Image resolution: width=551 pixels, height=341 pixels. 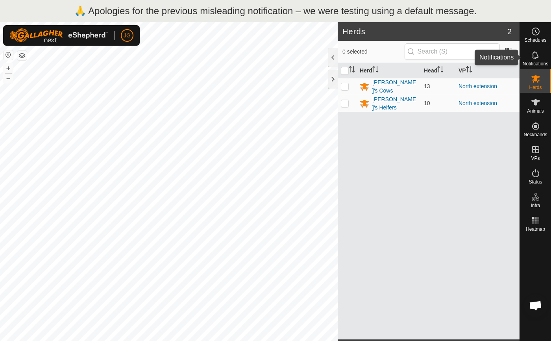 I want to click on span: Notifications, so click(x=535, y=64).